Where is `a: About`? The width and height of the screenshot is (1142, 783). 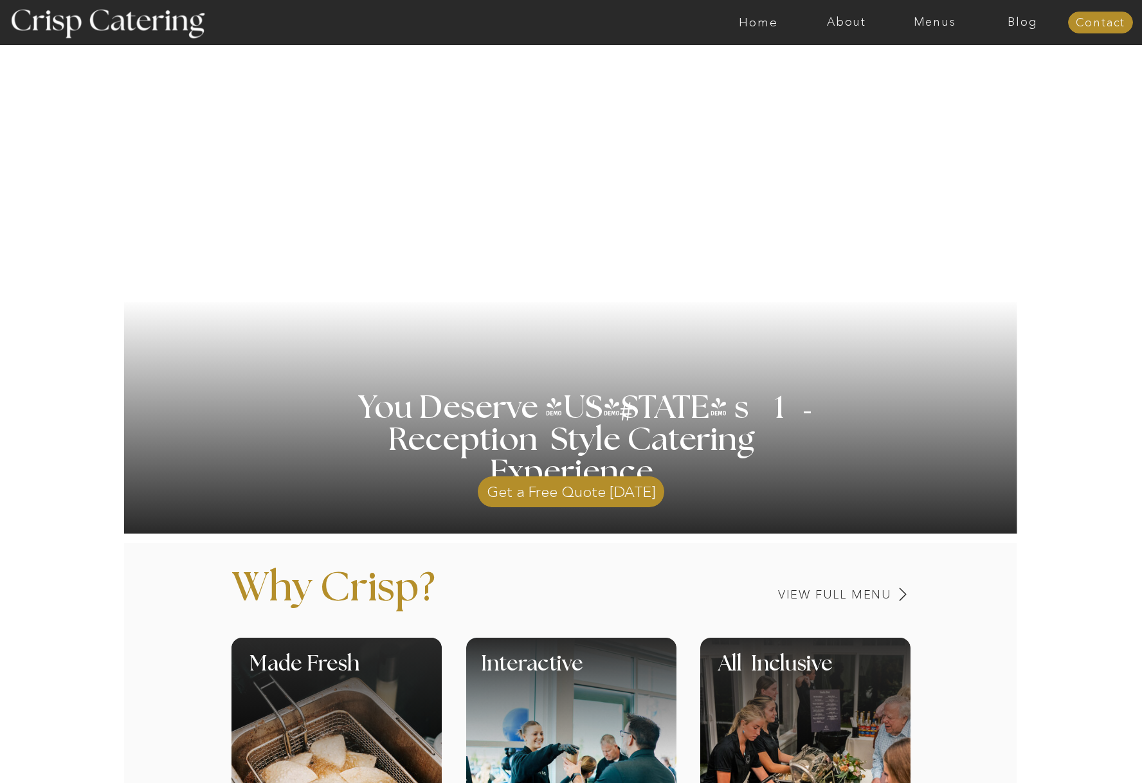
a: About is located at coordinates (846, 23).